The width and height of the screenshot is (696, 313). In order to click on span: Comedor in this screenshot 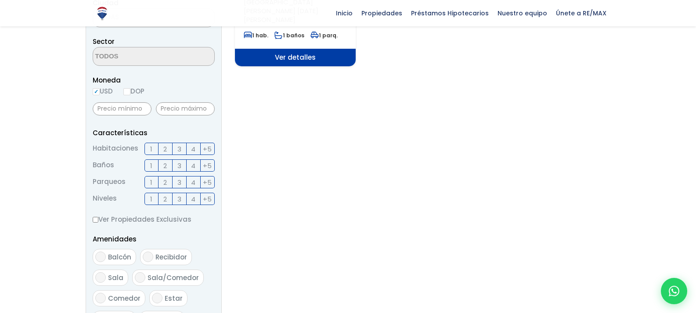, I will do `click(124, 298)`.